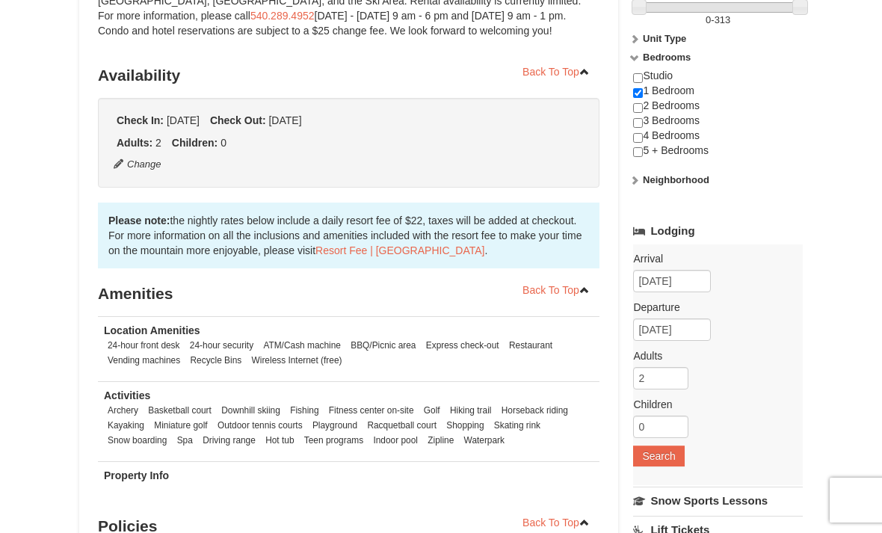 The image size is (882, 533). I want to click on li: Wireless Internet (free), so click(297, 360).